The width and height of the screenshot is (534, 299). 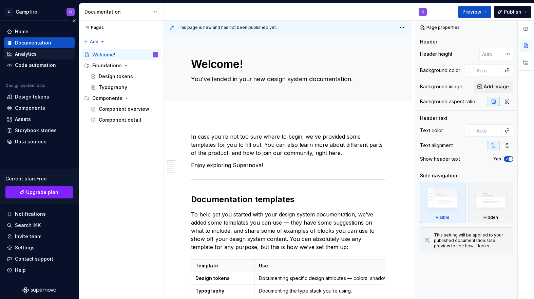 What do you see at coordinates (93, 27) in the screenshot?
I see `div: Pages` at bounding box center [93, 27].